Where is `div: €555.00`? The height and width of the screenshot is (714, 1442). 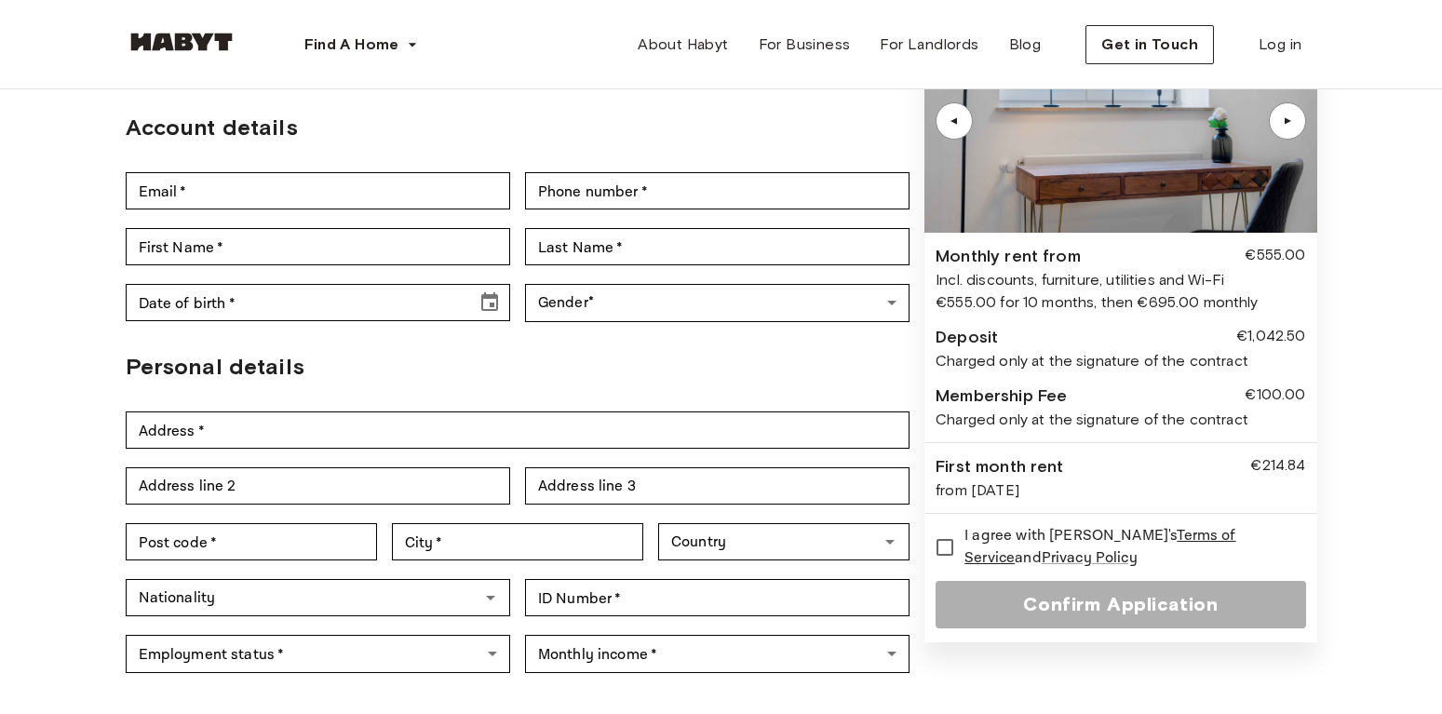
div: €555.00 is located at coordinates (1275, 256).